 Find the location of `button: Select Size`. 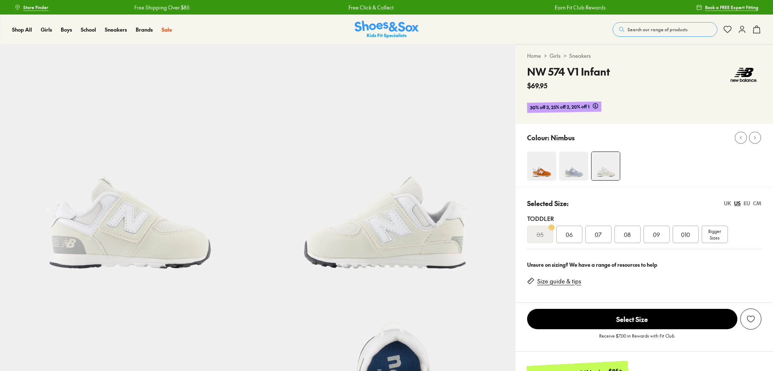

button: Select Size is located at coordinates (632, 319).